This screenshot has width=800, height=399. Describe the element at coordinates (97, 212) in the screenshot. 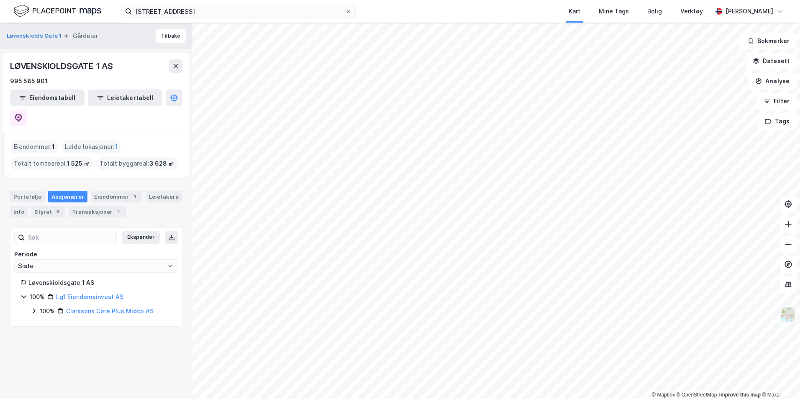

I see `div: Transaksjoner` at that location.